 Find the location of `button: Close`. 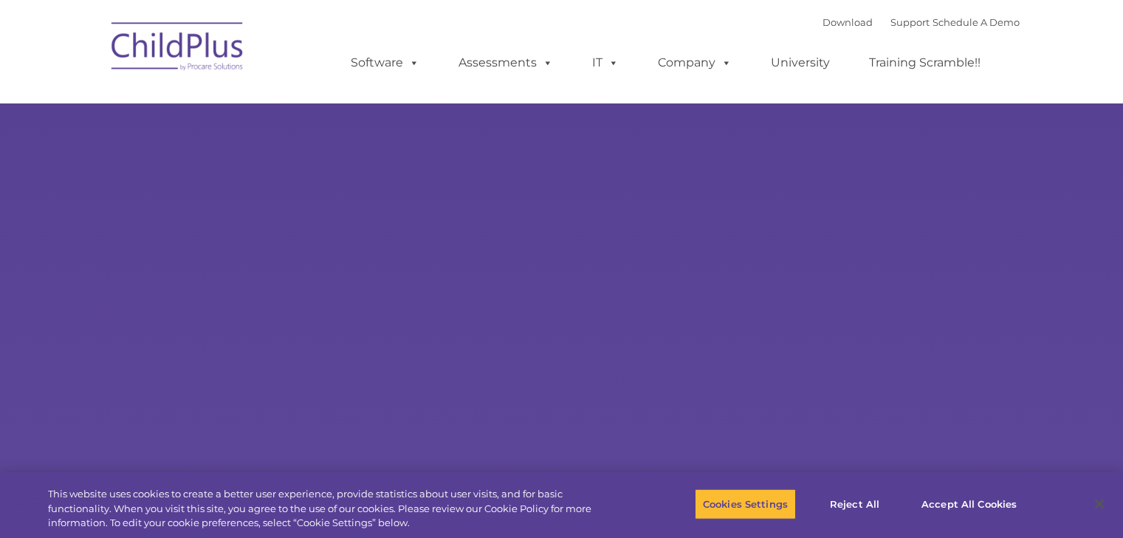

button: Close is located at coordinates (1099, 504).